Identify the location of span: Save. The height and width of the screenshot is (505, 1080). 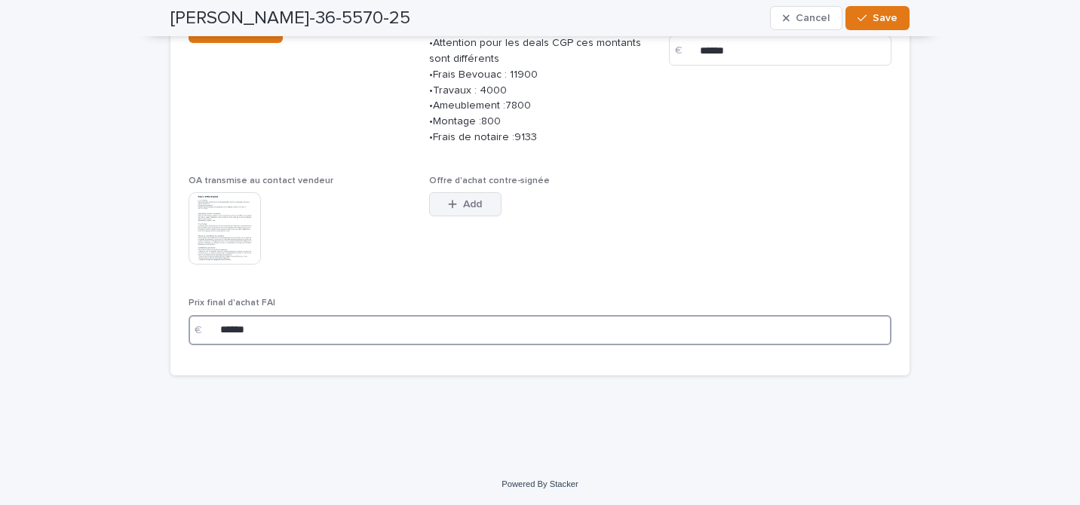
(885, 18).